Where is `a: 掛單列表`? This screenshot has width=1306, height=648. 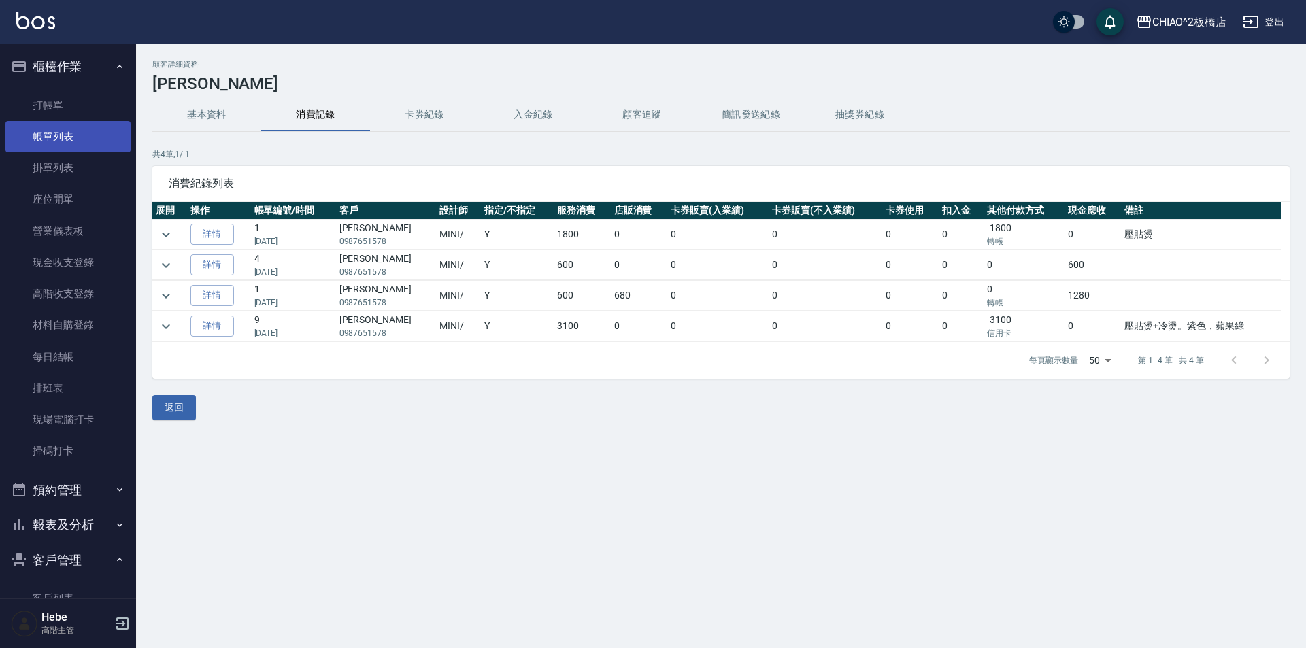 a: 掛單列表 is located at coordinates (68, 168).